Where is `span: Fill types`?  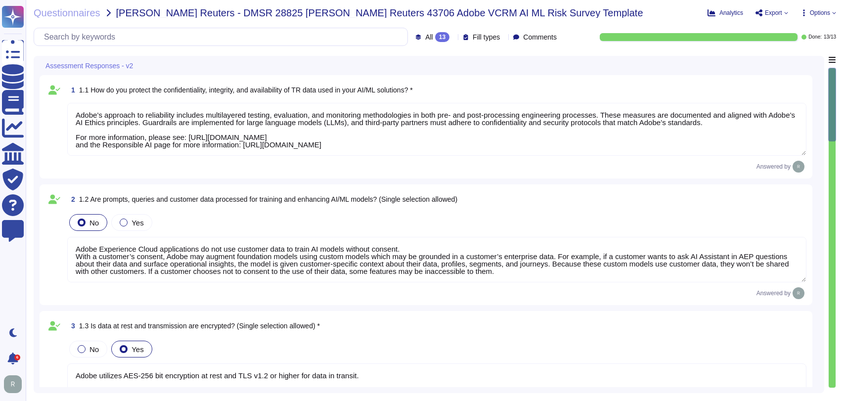
span: Fill types is located at coordinates (486, 37).